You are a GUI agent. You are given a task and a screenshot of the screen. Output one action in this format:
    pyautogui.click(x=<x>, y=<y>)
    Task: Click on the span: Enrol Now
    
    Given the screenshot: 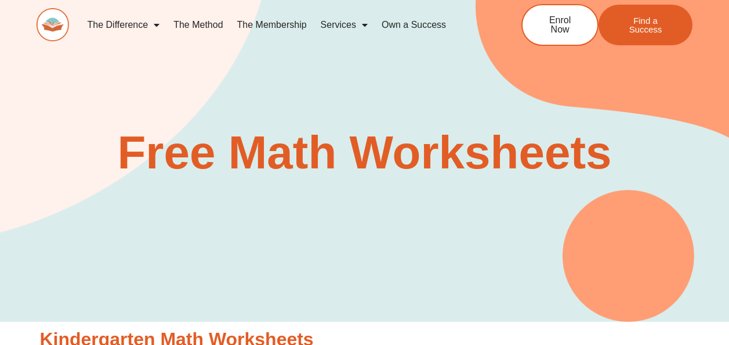 What is the action you would take?
    pyautogui.click(x=560, y=25)
    